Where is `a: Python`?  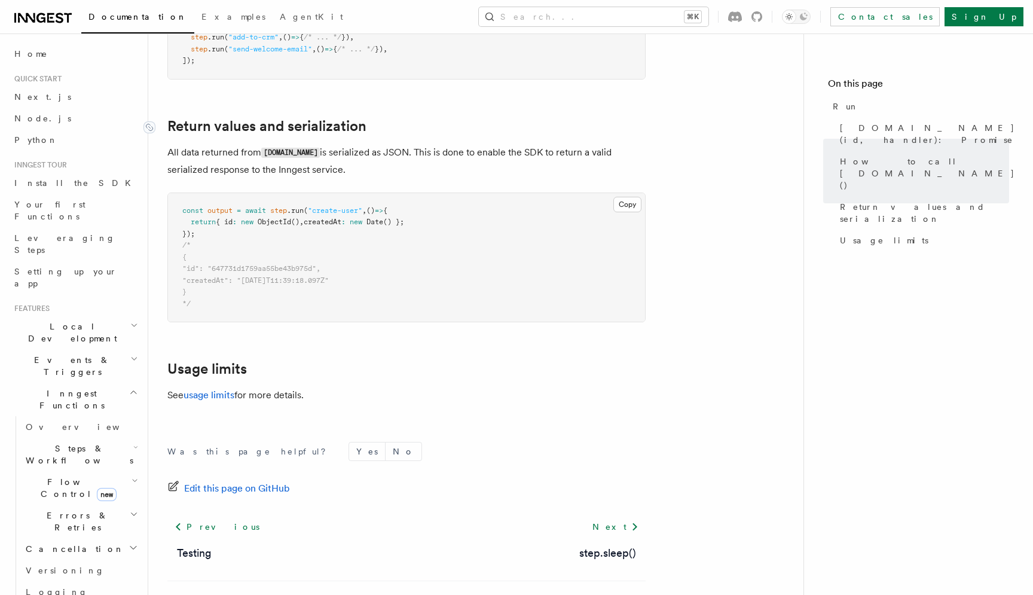 a: Python is located at coordinates (75, 140).